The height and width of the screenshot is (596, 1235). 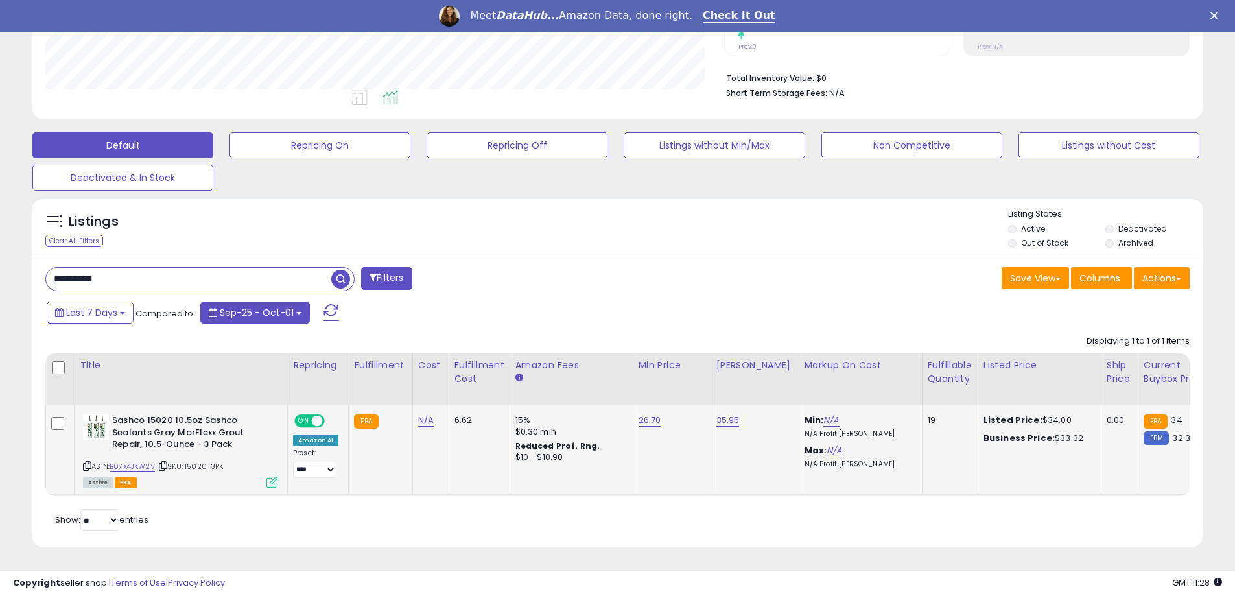 I want to click on h5: Listings, so click(x=93, y=222).